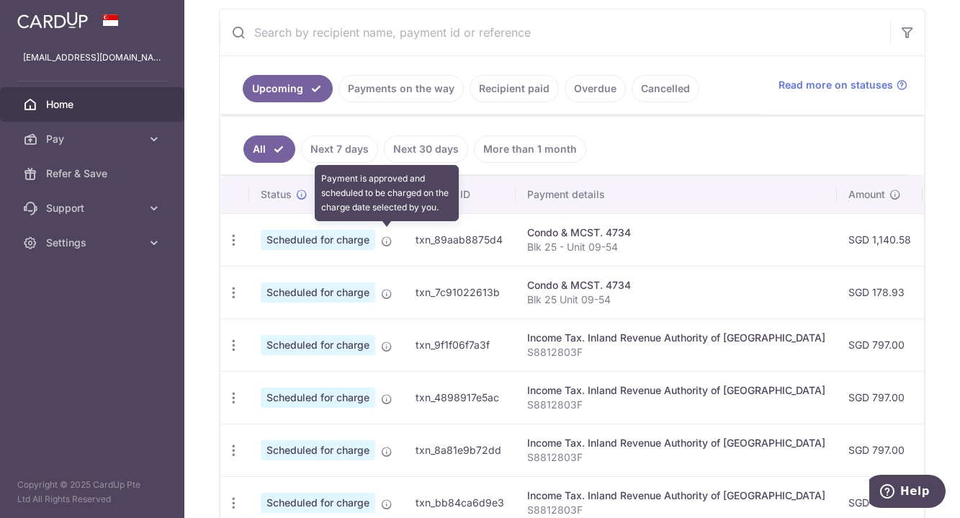 The height and width of the screenshot is (518, 960). Describe the element at coordinates (867, 195) in the screenshot. I see `span: Amount` at that location.